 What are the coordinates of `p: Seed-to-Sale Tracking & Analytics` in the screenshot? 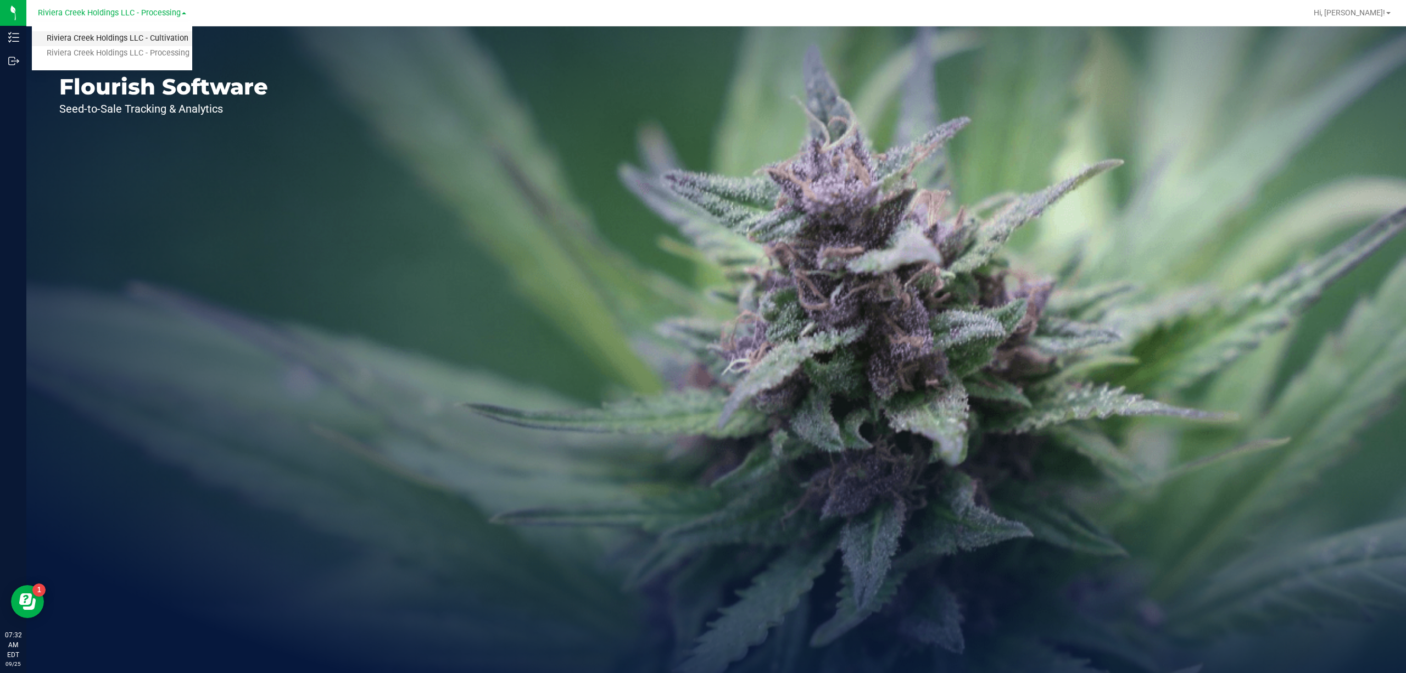 It's located at (164, 109).